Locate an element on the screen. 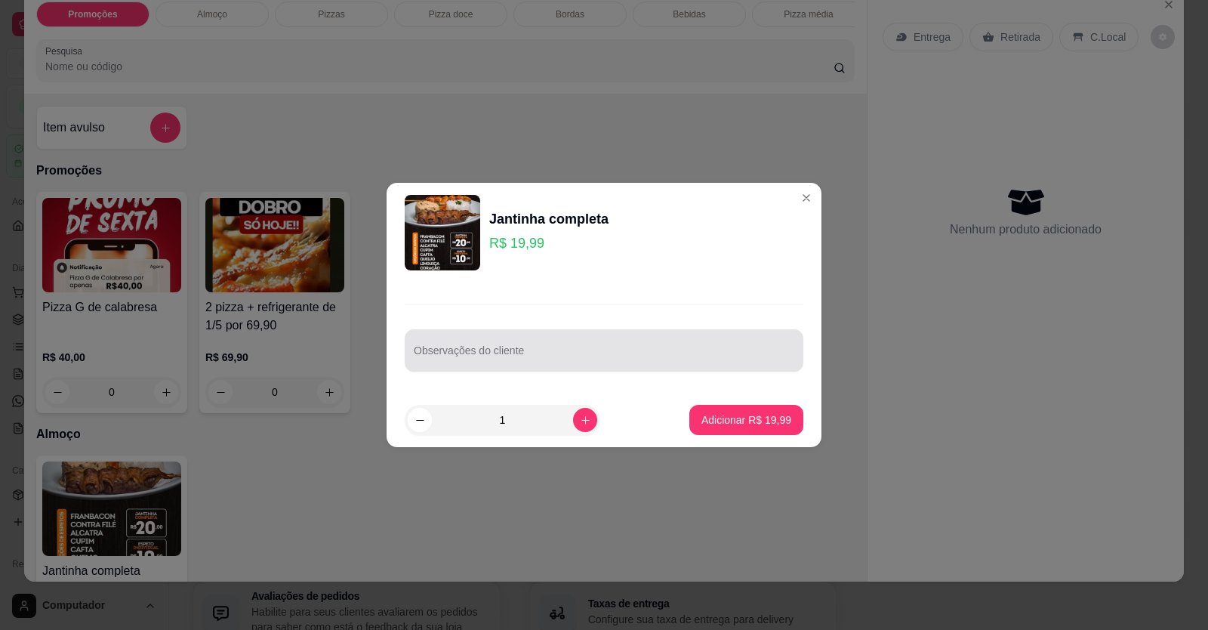 This screenshot has width=1208, height=630. input: Observações do cliente is located at coordinates (604, 356).